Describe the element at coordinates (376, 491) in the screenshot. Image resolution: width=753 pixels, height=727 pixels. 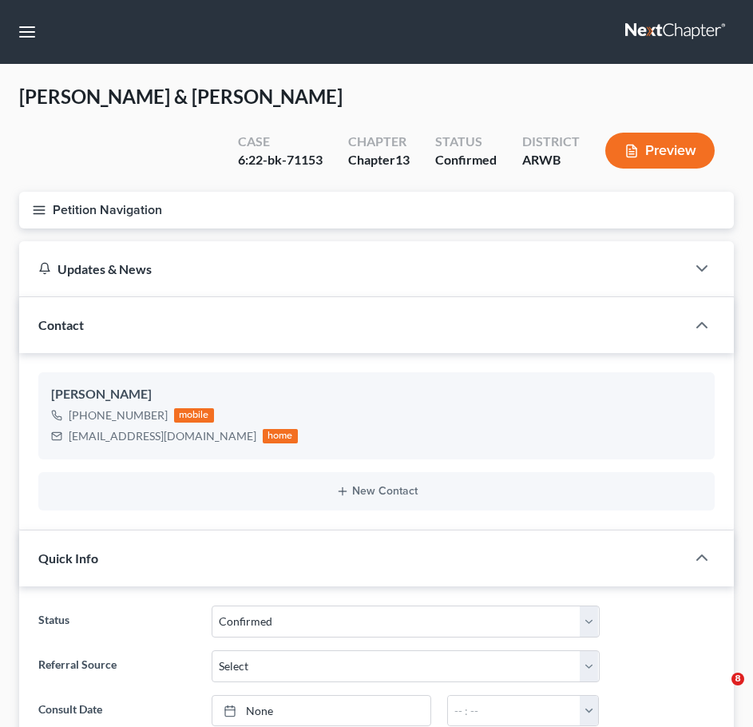
I see `button: New Contact` at that location.